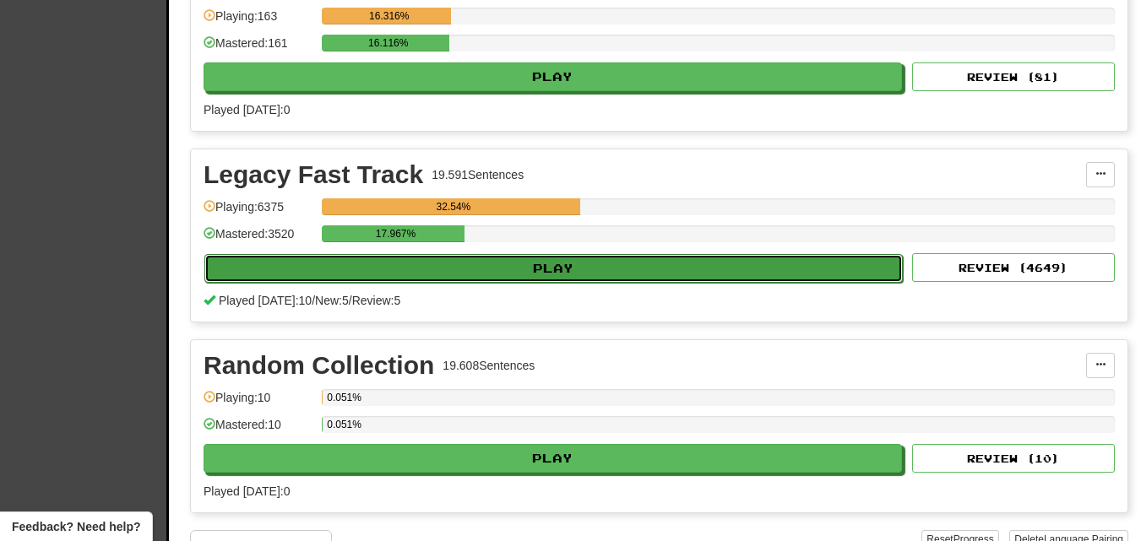  I want to click on div: Mastered: 10, so click(258, 430).